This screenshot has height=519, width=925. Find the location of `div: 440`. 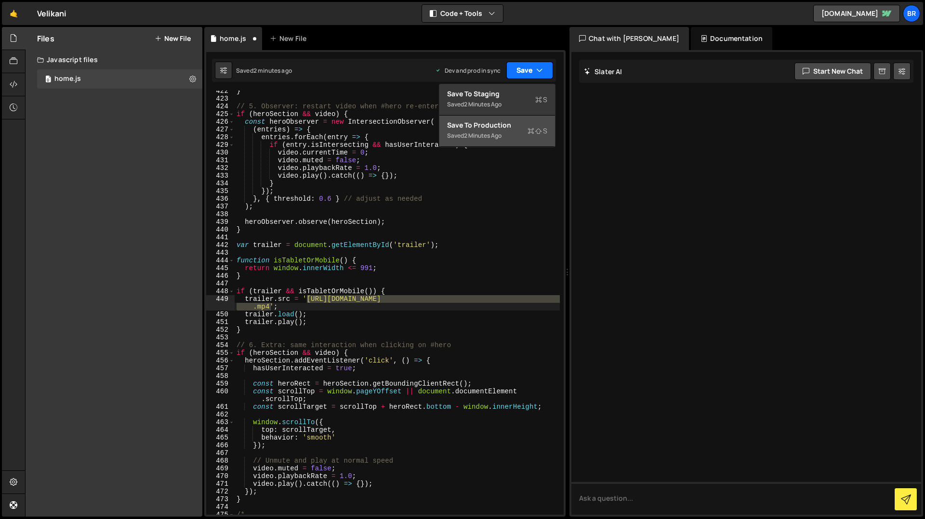

div: 440 is located at coordinates (220, 230).